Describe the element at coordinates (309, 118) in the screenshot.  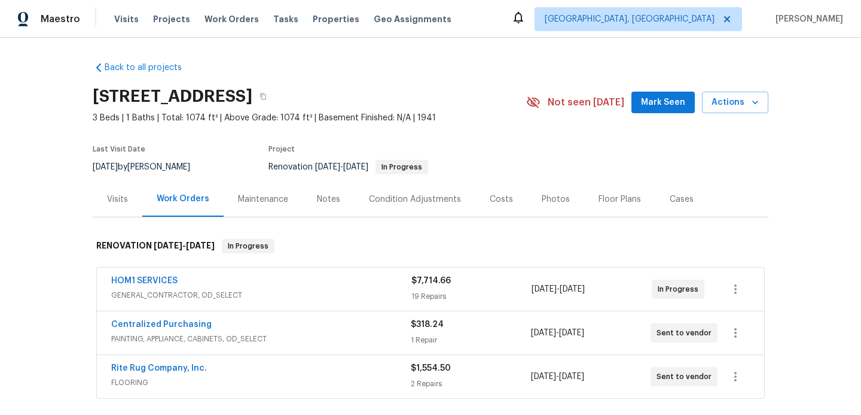
I see `span: 3 Beds | 1 Baths | Total: 1074 ft² | Above Grade: 1074 ft² | Basement Finished: N/A | 1941` at that location.